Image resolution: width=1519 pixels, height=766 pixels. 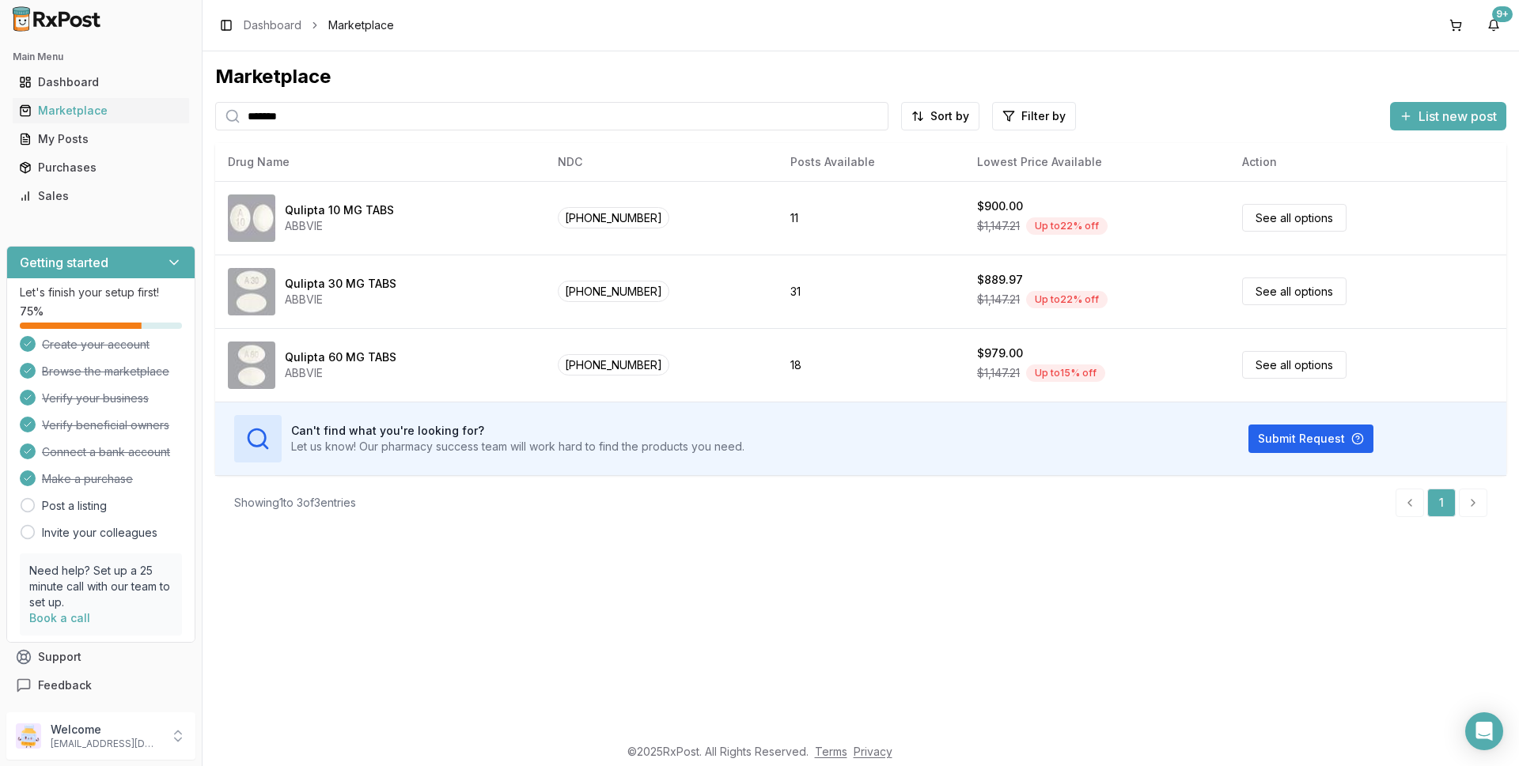 I want to click on a: Terms, so click(x=831, y=751).